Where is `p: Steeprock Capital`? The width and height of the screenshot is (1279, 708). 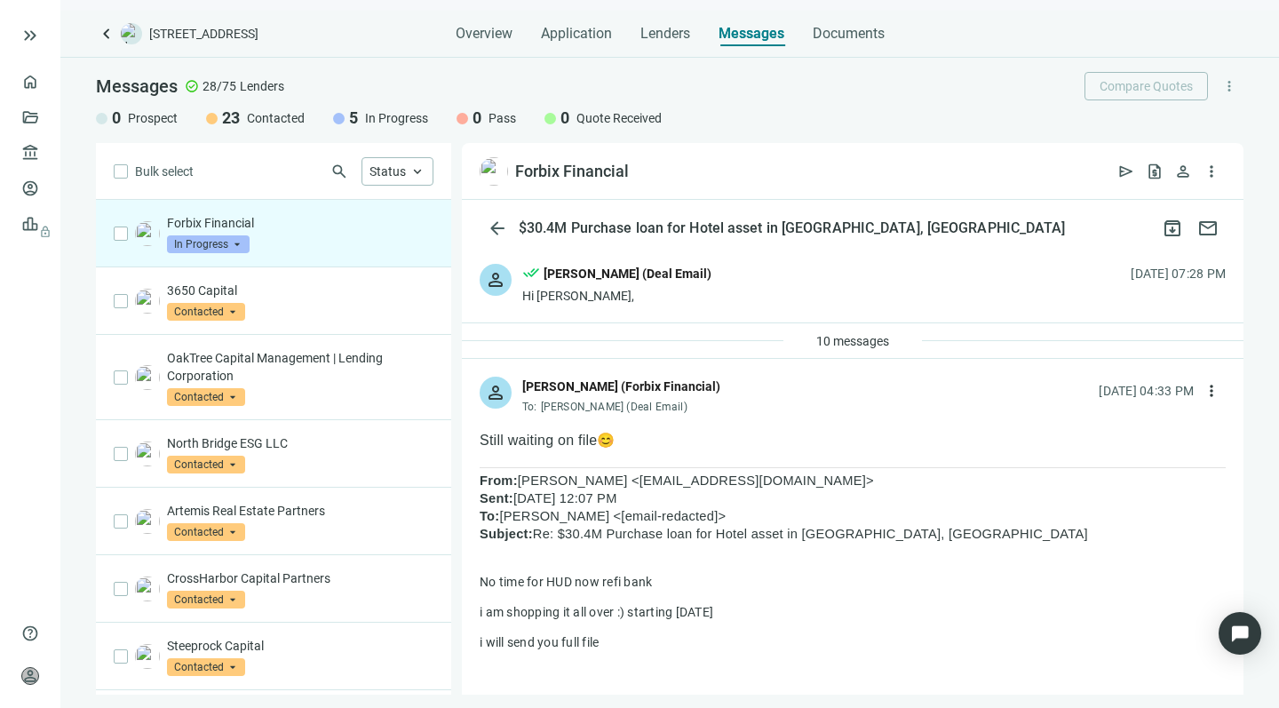 p: Steeprock Capital is located at coordinates (300, 646).